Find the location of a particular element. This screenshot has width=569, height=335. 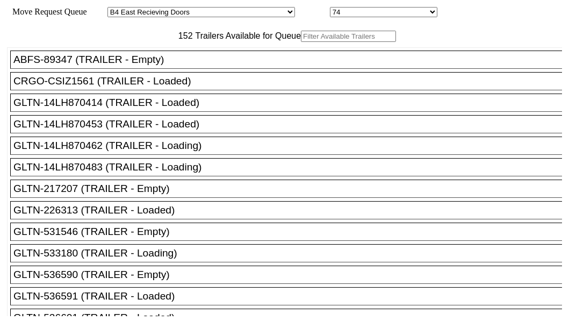

span: 152 is located at coordinates (183, 35).